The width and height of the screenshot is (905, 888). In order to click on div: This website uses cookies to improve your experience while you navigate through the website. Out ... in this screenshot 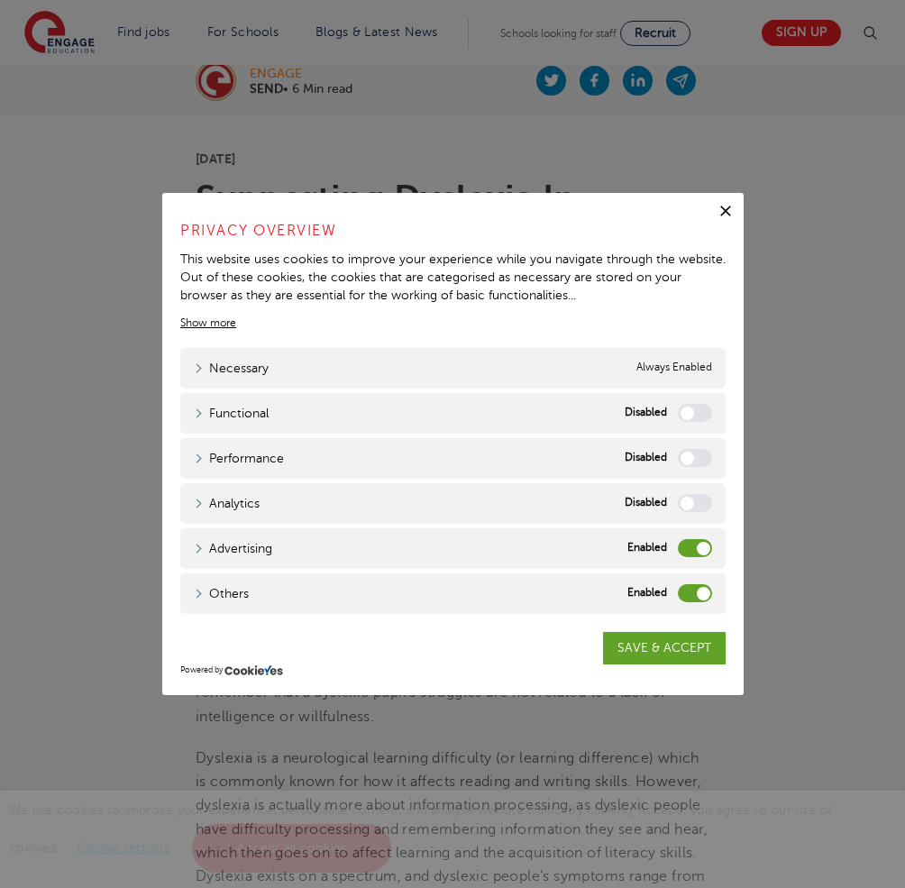, I will do `click(452, 277)`.